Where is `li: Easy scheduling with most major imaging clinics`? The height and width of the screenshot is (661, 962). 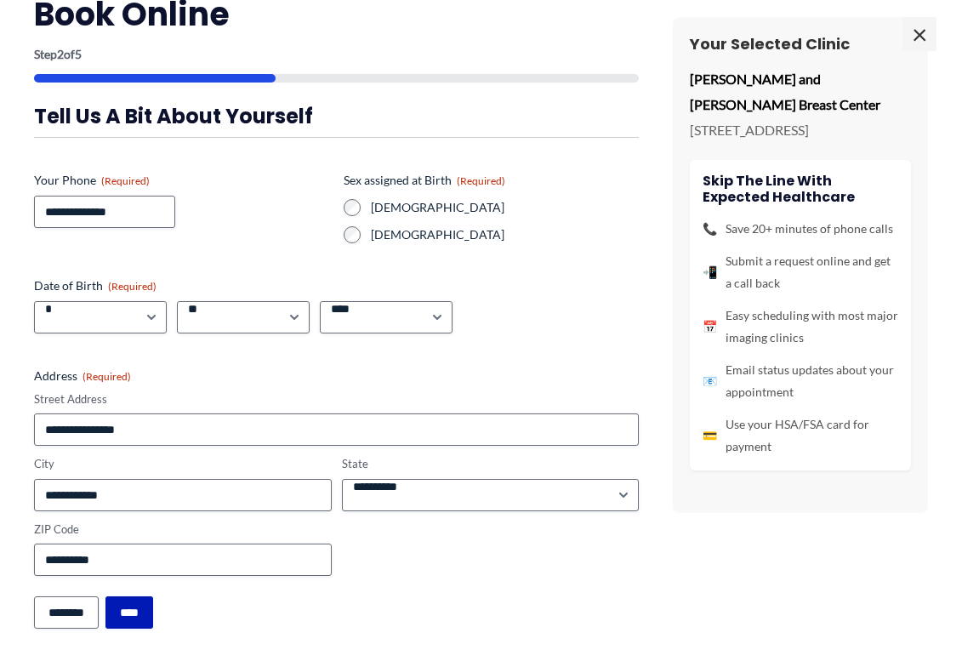 li: Easy scheduling with most major imaging clinics is located at coordinates (800, 327).